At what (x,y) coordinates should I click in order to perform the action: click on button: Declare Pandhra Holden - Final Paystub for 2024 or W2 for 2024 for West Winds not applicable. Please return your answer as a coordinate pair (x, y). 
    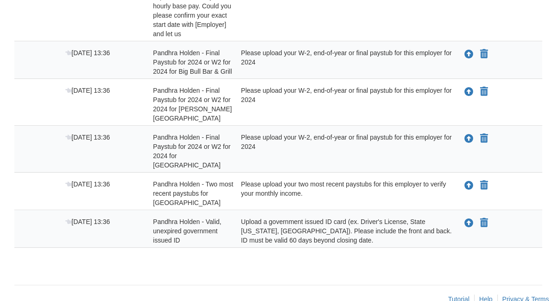
    Looking at the image, I should click on (484, 138).